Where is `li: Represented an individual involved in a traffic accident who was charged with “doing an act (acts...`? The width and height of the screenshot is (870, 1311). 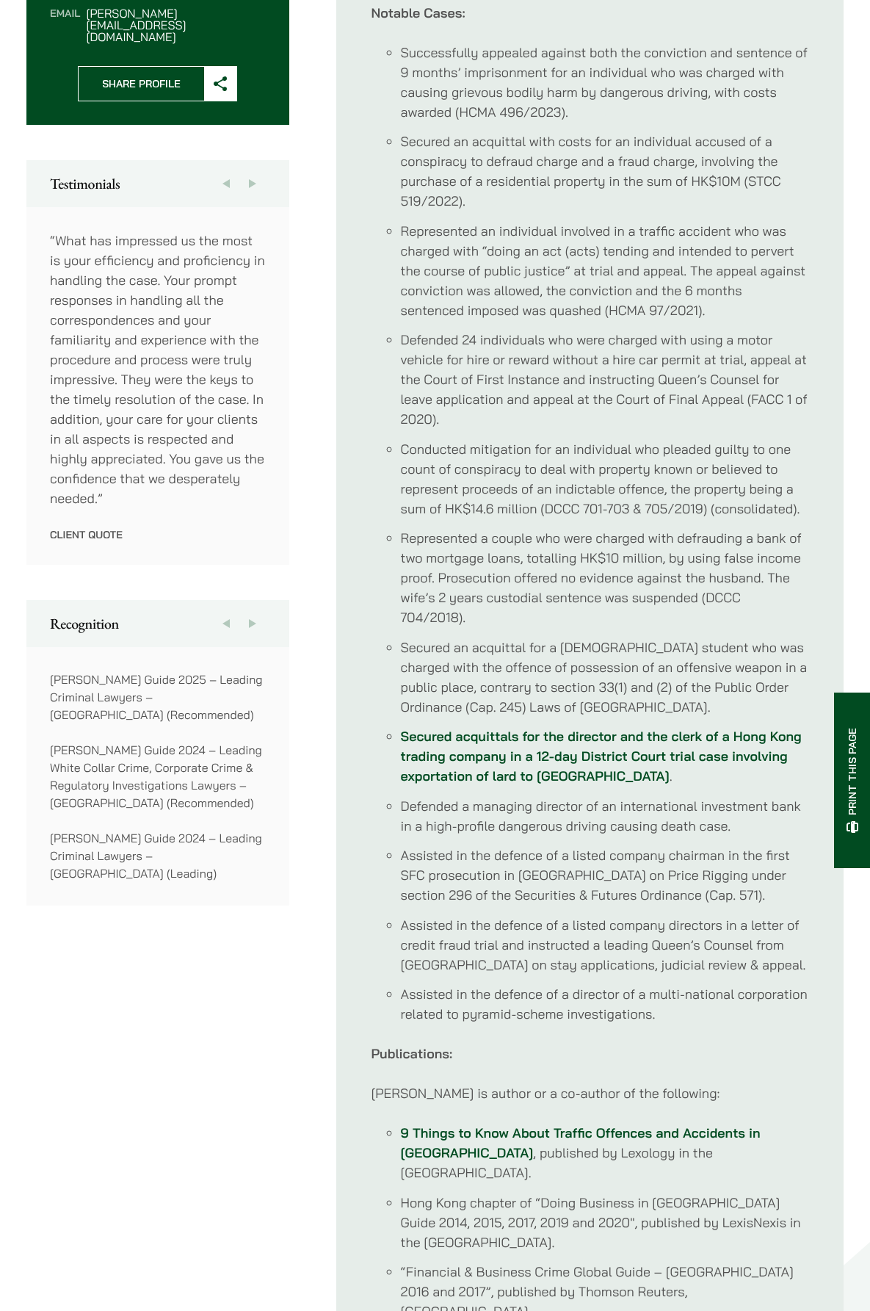
li: Represented an individual involved in a traffic accident who was charged with “doing an act (acts... is located at coordinates (604, 270).